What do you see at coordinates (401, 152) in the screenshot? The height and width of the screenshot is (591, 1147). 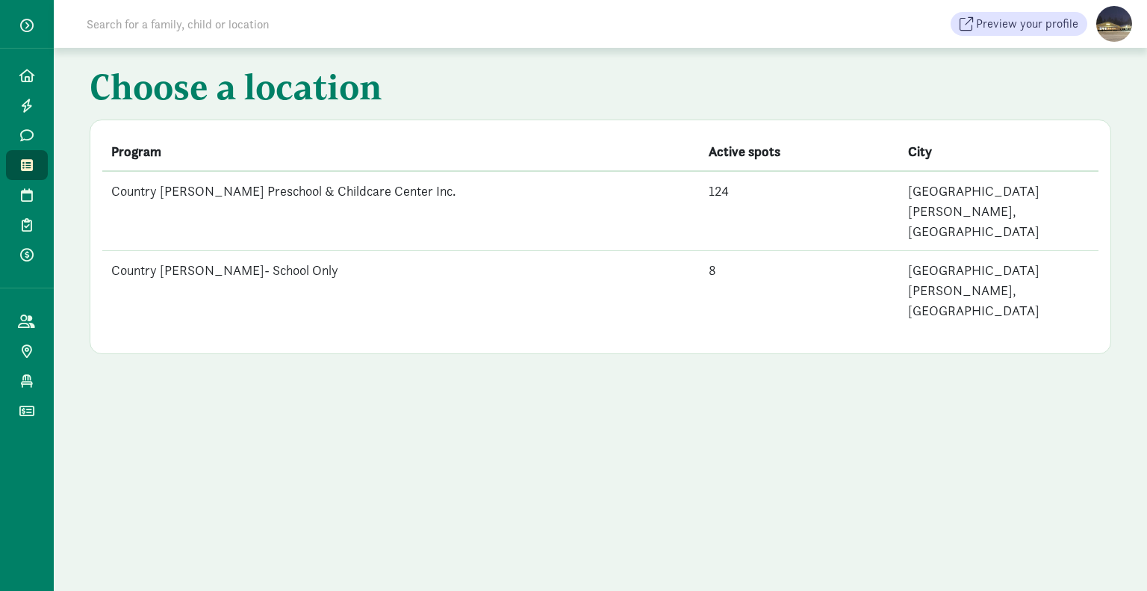 I see `th: Program` at bounding box center [401, 152].